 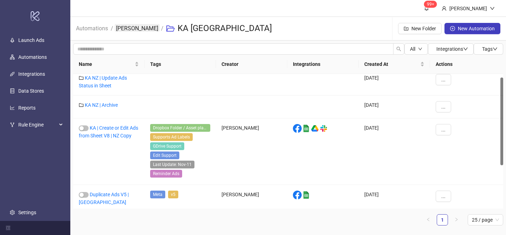 I want to click on span: GDrive Support, so click(x=167, y=146).